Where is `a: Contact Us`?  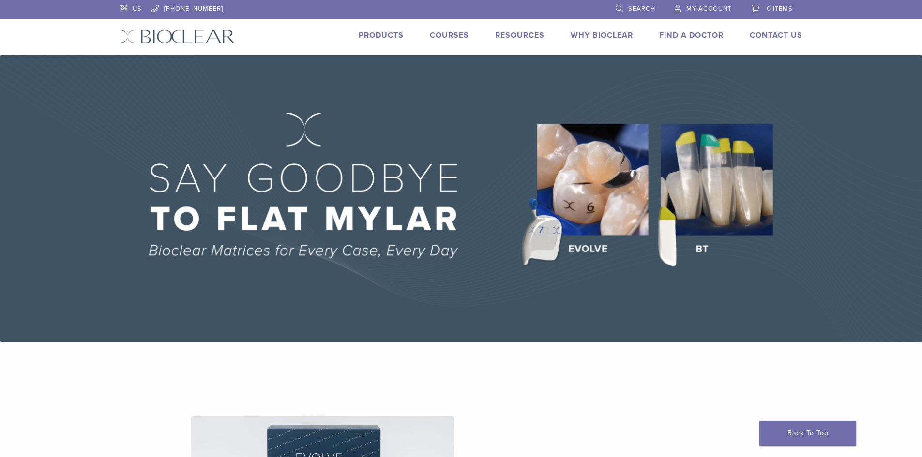
a: Contact Us is located at coordinates (776, 35).